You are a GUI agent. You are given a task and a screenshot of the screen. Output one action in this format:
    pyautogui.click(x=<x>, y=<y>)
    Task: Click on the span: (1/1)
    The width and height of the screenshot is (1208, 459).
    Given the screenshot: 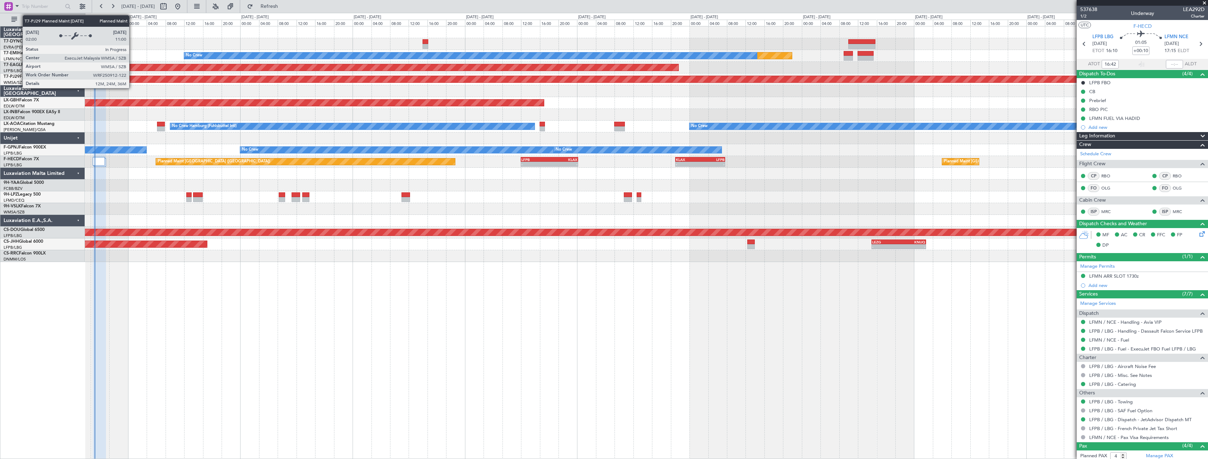 What is the action you would take?
    pyautogui.click(x=1188, y=256)
    